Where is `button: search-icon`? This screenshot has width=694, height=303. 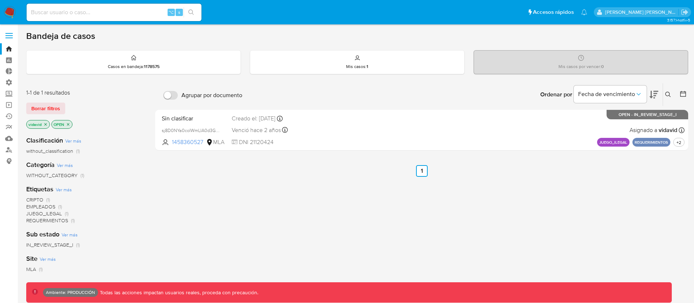 button: search-icon is located at coordinates (191, 12).